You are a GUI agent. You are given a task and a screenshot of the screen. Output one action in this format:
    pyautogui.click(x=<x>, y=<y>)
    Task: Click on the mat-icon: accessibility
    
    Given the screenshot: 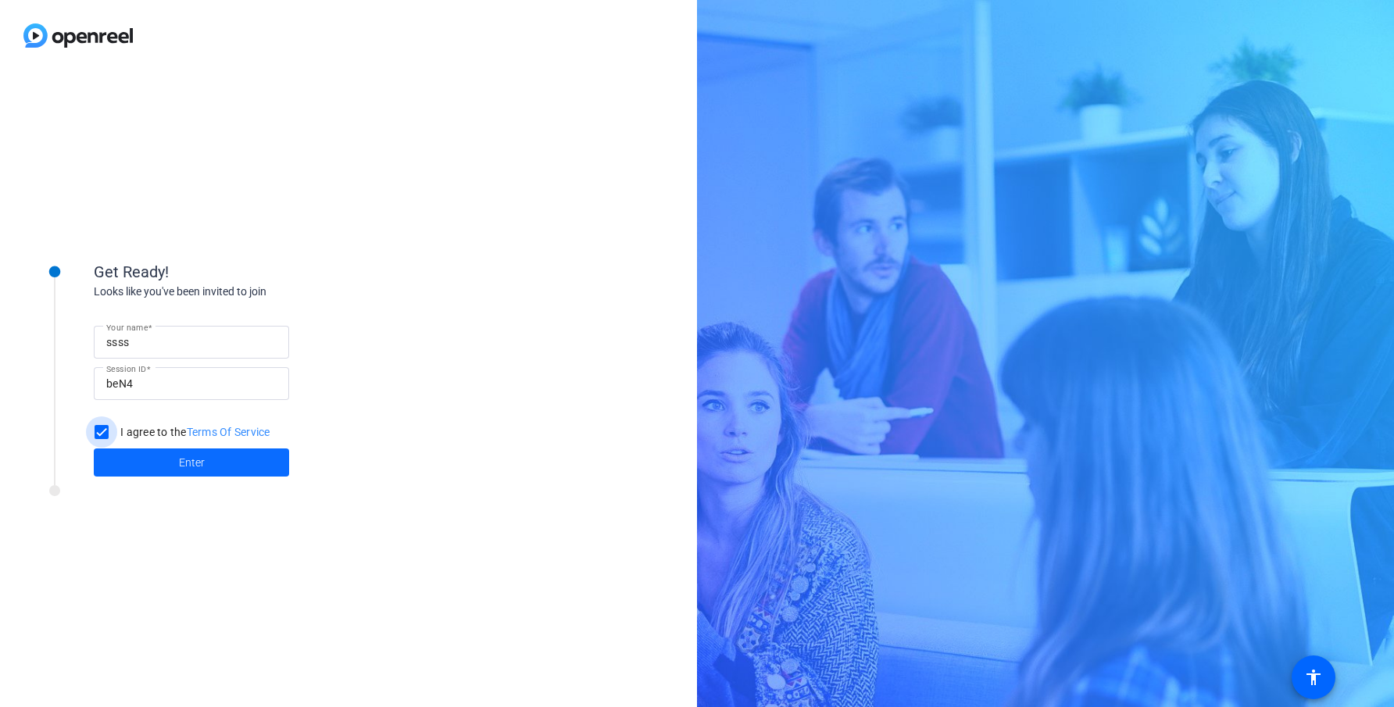 What is the action you would take?
    pyautogui.click(x=1313, y=677)
    